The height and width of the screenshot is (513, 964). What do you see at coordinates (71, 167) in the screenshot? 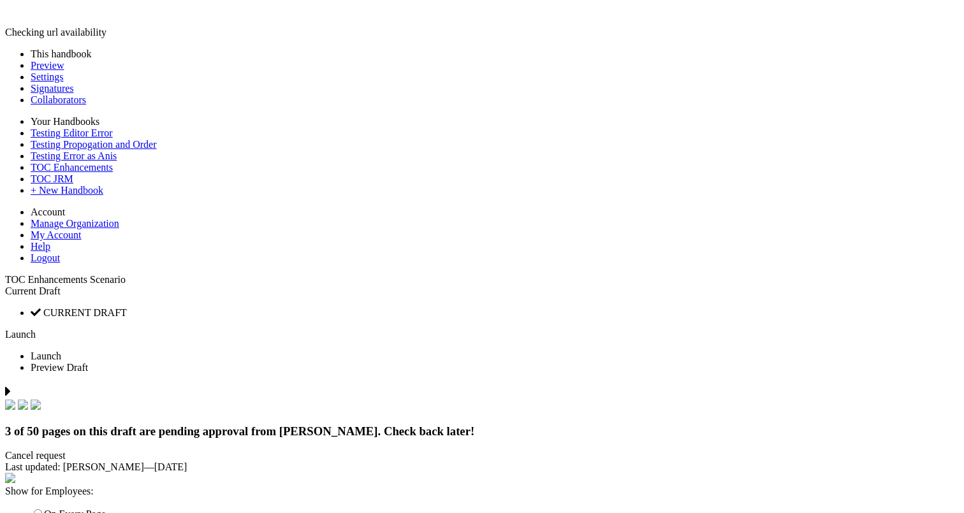
I see `a: TOC Enhancements` at bounding box center [71, 167].